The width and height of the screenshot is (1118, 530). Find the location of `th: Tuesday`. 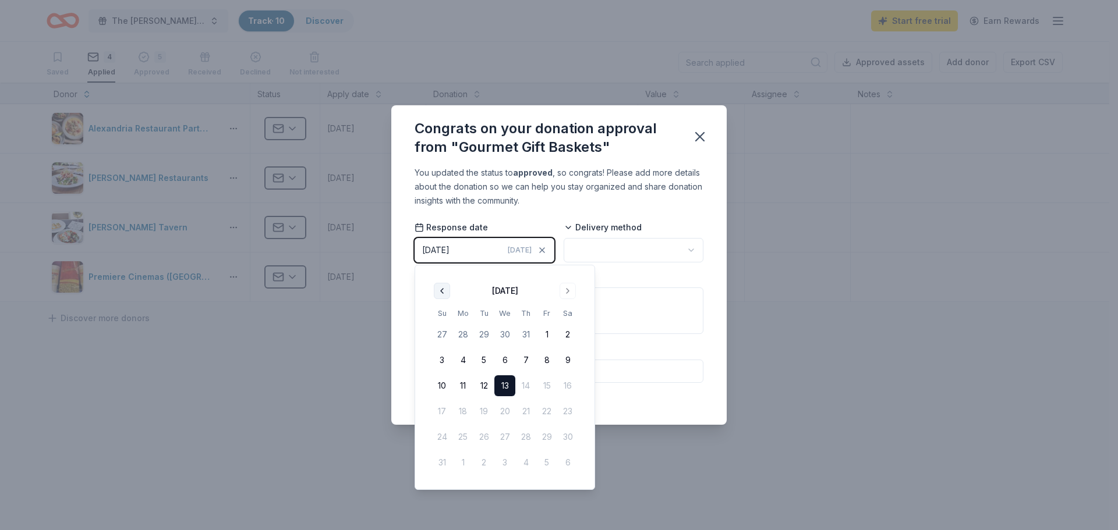

th: Tuesday is located at coordinates (484, 313).